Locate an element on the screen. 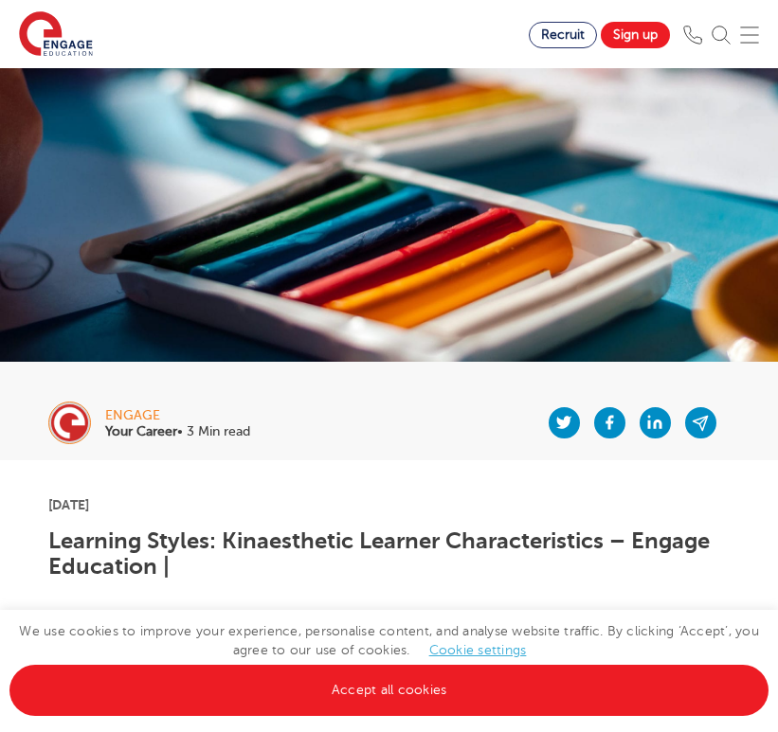 Image resolution: width=778 pixels, height=732 pixels. a: Recruit is located at coordinates (563, 35).